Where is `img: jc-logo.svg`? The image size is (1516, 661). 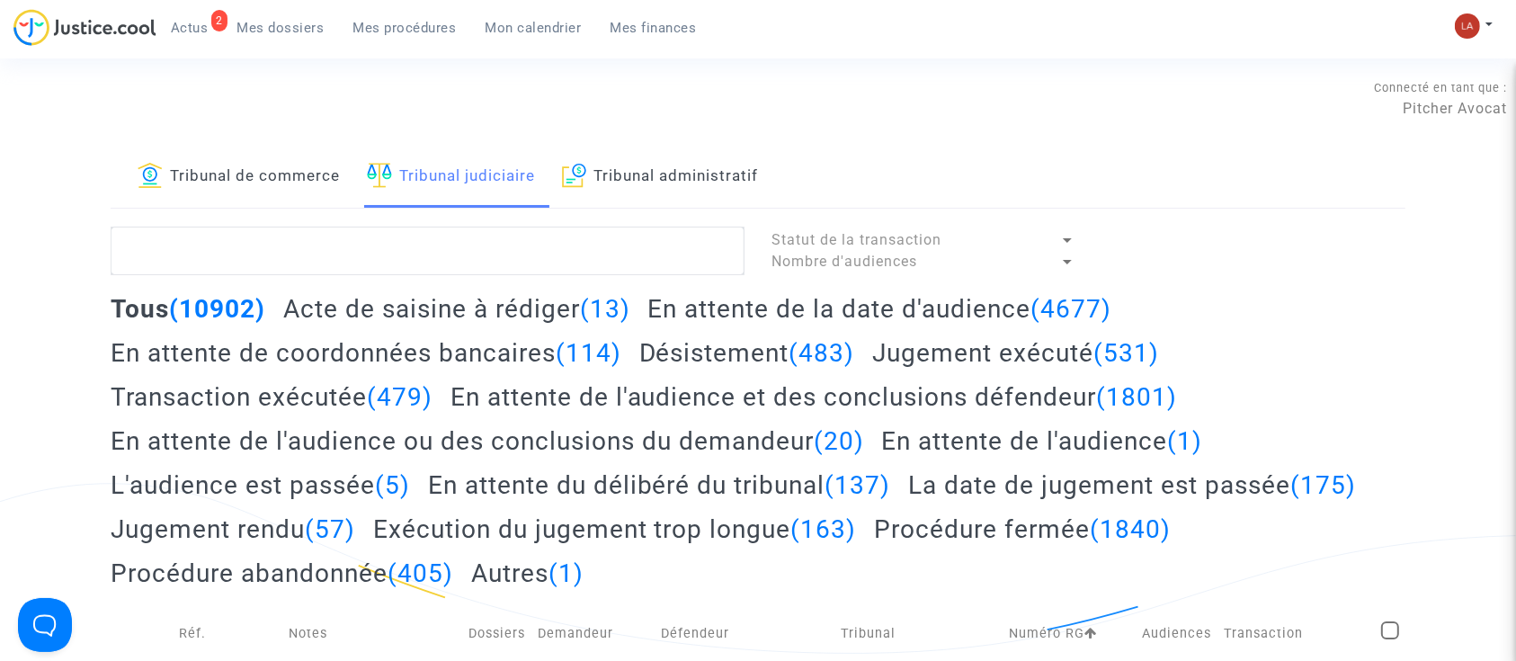
img: jc-logo.svg is located at coordinates (85, 27).